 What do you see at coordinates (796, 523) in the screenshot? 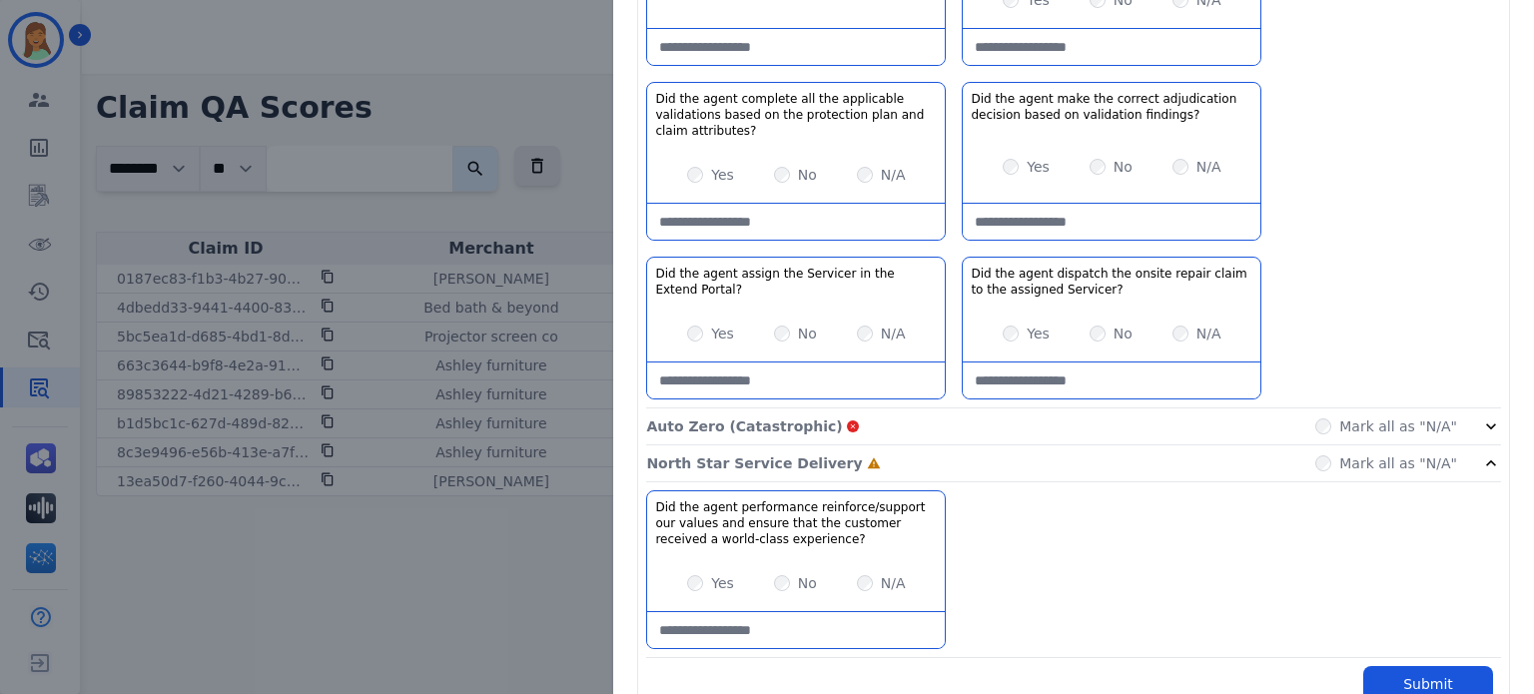
I see `h3: Did the agent performance reinforce/support our values and ensure that the customer received a wo...` at bounding box center [796, 523].